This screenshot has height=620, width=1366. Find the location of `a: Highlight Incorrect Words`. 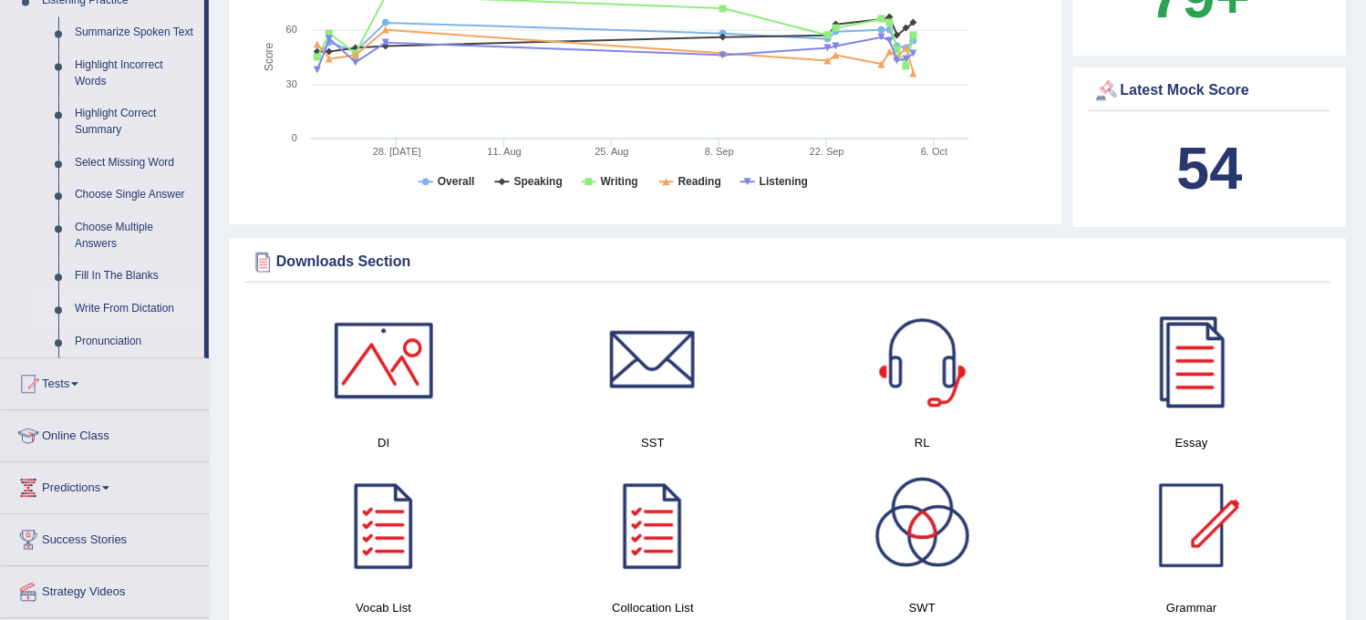

a: Highlight Incorrect Words is located at coordinates (135, 73).